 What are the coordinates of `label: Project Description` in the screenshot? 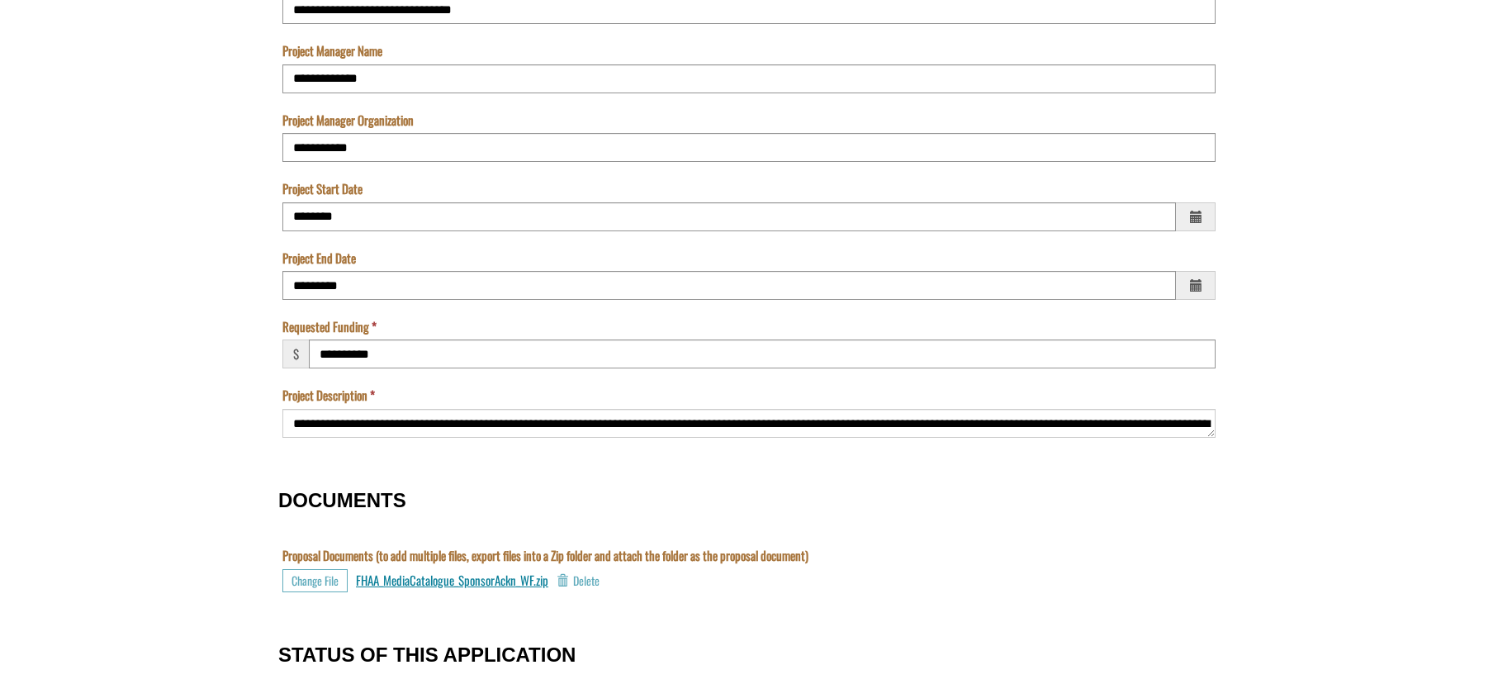 It's located at (329, 395).